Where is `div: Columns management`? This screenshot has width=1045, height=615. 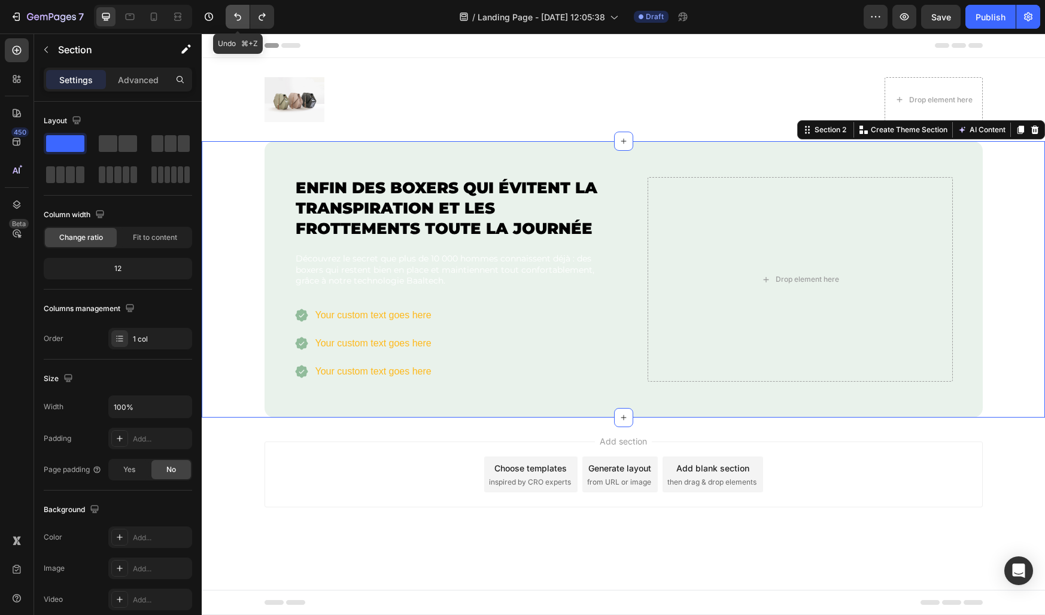 div: Columns management is located at coordinates (90, 309).